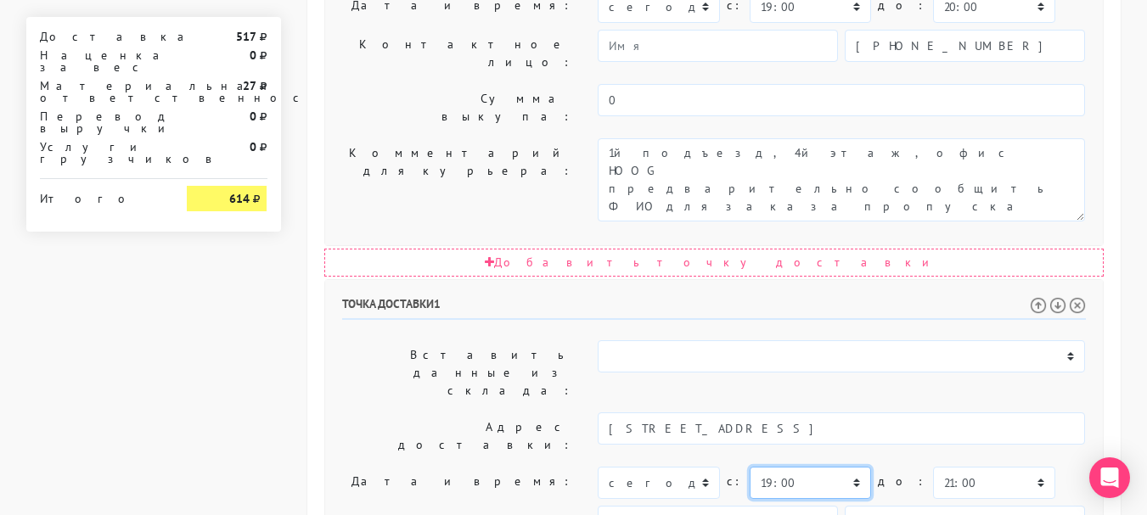 The height and width of the screenshot is (515, 1147). Describe the element at coordinates (239, 199) in the screenshot. I see `strong: 614` at that location.